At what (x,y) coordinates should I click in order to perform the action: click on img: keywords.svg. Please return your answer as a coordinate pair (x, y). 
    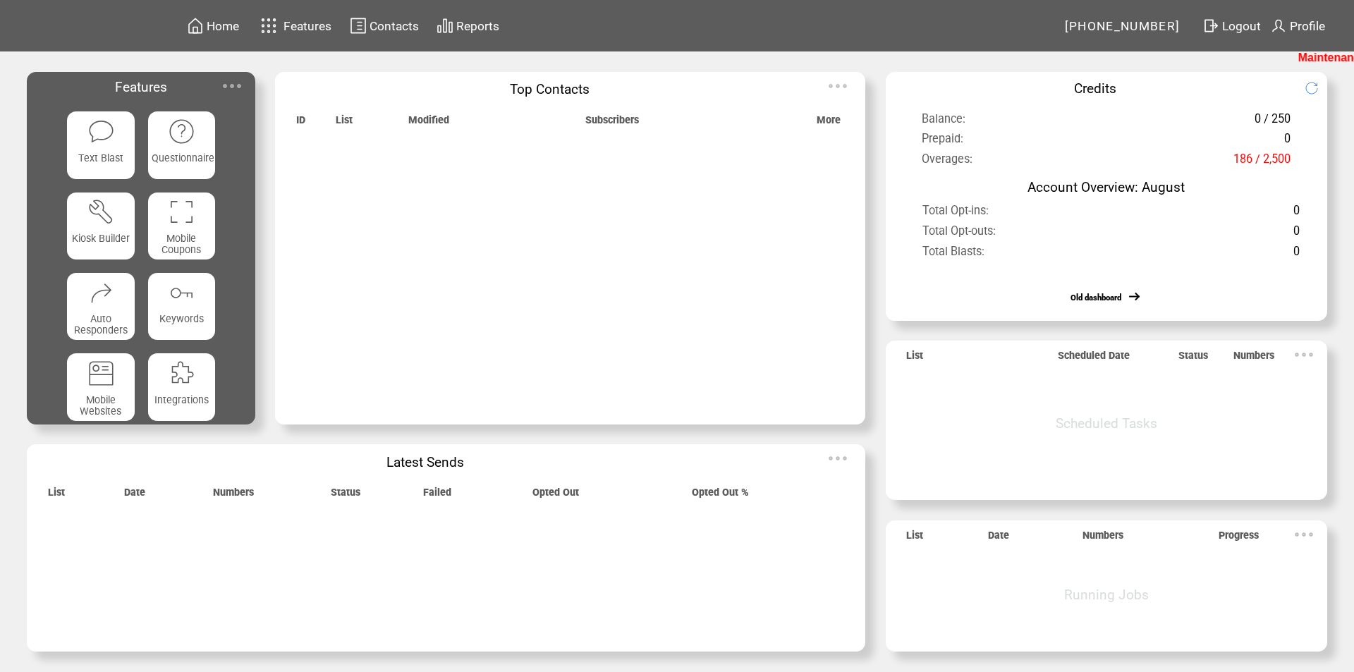
    Looking at the image, I should click on (181, 293).